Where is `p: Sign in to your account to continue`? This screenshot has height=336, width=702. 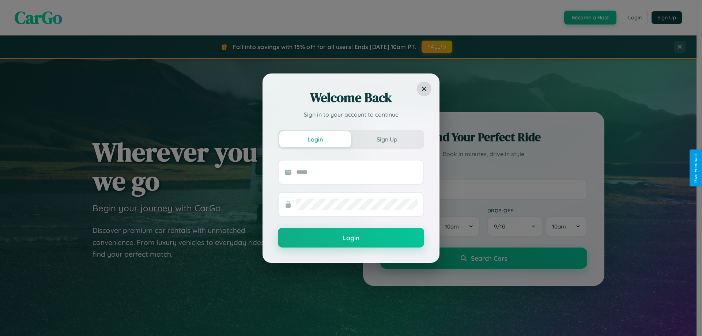 p: Sign in to your account to continue is located at coordinates (351, 114).